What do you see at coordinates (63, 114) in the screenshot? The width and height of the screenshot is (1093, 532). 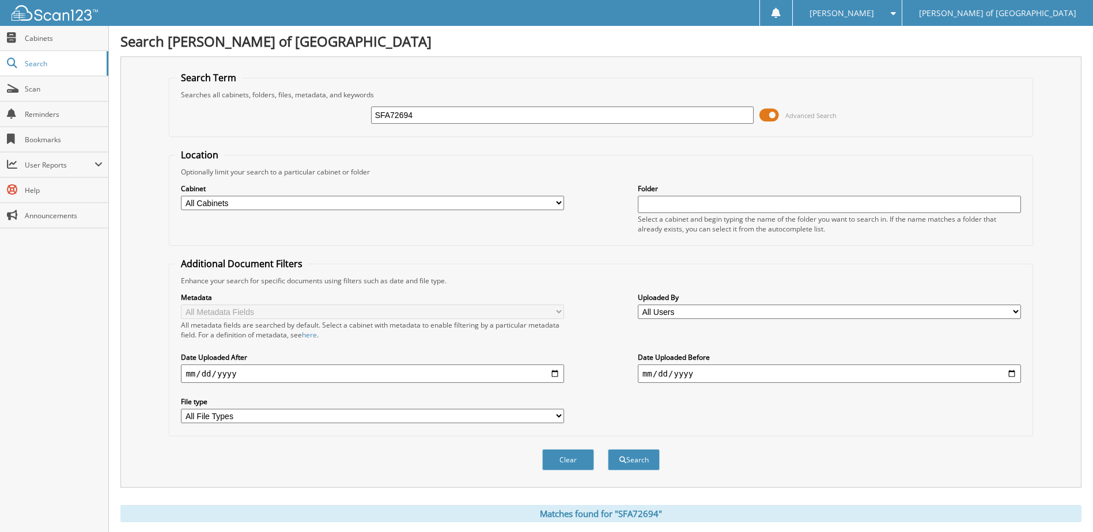 I see `span: Reminders` at bounding box center [63, 114].